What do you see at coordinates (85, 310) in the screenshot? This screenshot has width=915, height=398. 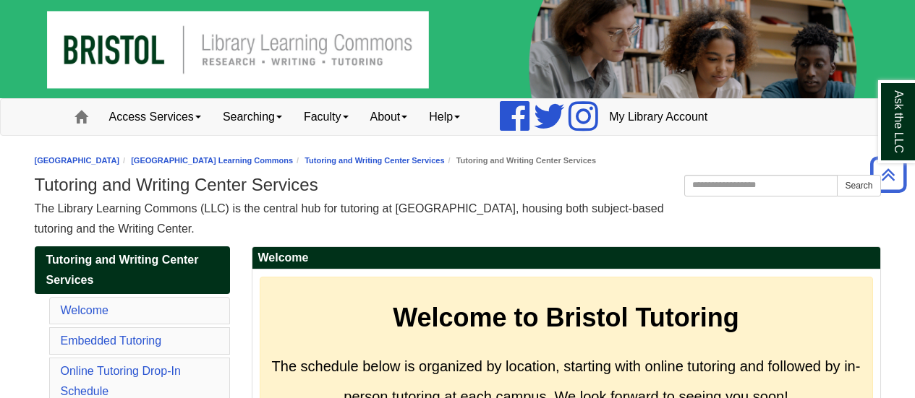 I see `a: Welcome` at bounding box center [85, 310].